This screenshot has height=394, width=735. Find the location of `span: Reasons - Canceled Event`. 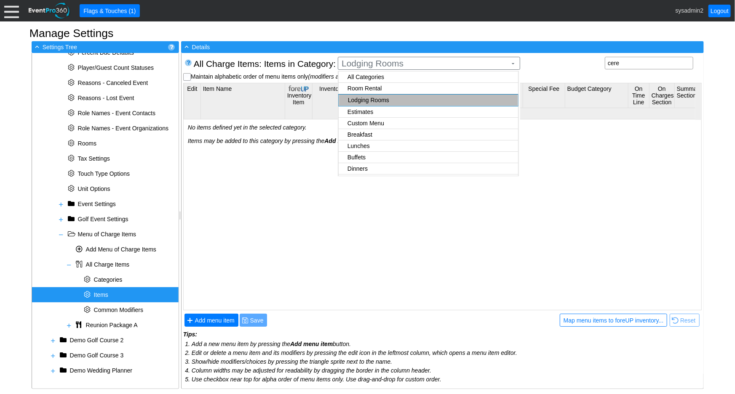

span: Reasons - Canceled Event is located at coordinates (113, 83).